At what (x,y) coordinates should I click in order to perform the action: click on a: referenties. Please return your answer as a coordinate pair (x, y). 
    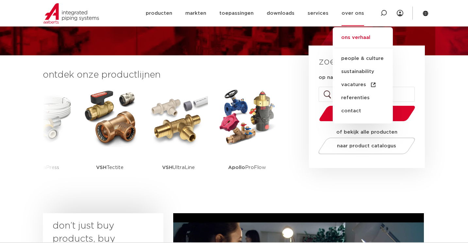
    Looking at the image, I should click on (363, 98).